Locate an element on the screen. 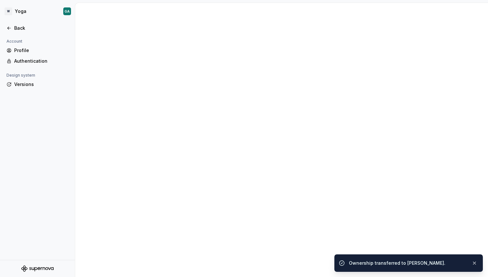 This screenshot has height=277, width=488. svg: Supernova Logo is located at coordinates (37, 268).